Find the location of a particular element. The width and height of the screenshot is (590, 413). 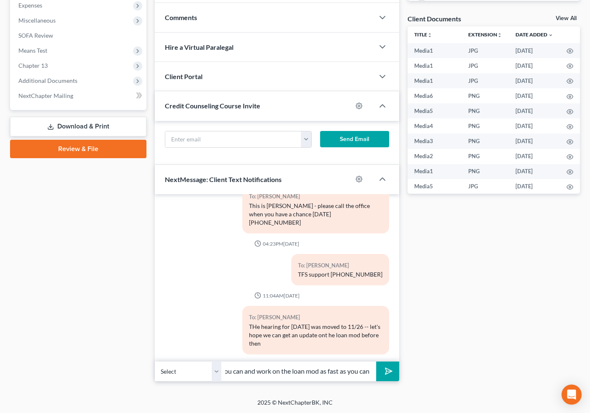

button: Send Email is located at coordinates (355, 139).